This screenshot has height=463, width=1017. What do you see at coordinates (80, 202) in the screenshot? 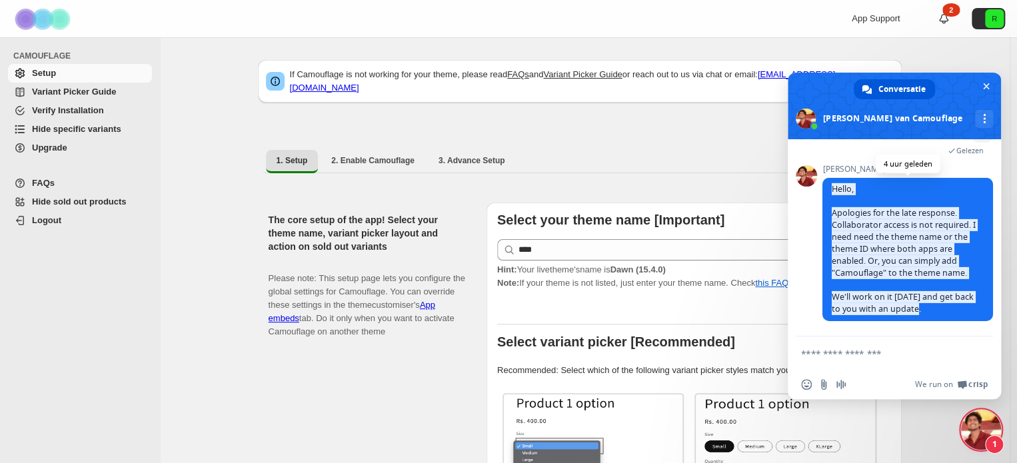
I see `a: Hide sold out products` at bounding box center [80, 202].